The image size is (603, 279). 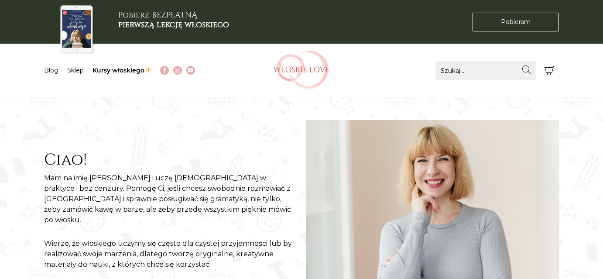 I want to click on img: Włoskielove, so click(x=302, y=70).